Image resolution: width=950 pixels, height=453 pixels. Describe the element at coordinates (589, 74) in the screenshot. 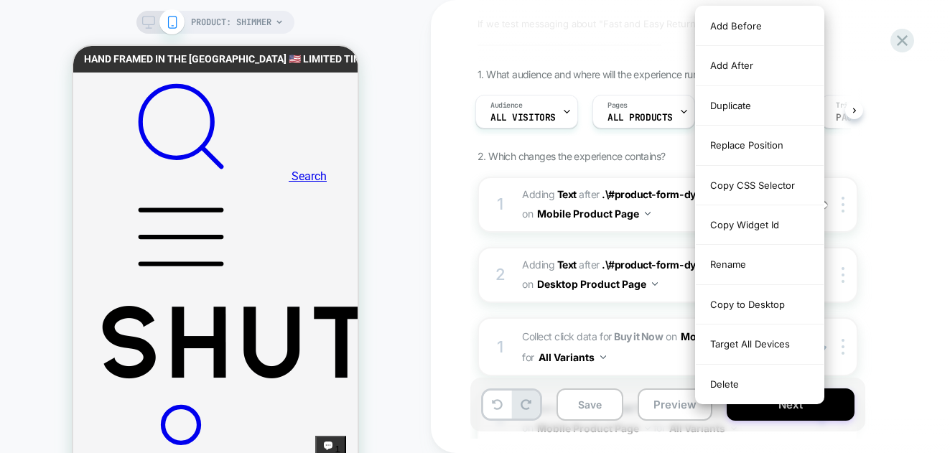

I see `span: 1. What audience and where will the experience run?` at that location.